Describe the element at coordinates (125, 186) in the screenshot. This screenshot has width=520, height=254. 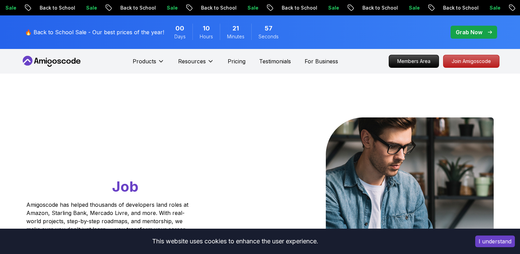
I see `span: Job` at that location.